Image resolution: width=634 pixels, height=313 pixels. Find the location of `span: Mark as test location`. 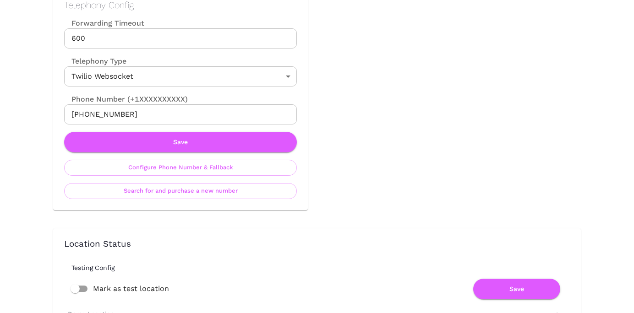

span: Mark as test location is located at coordinates (131, 289).